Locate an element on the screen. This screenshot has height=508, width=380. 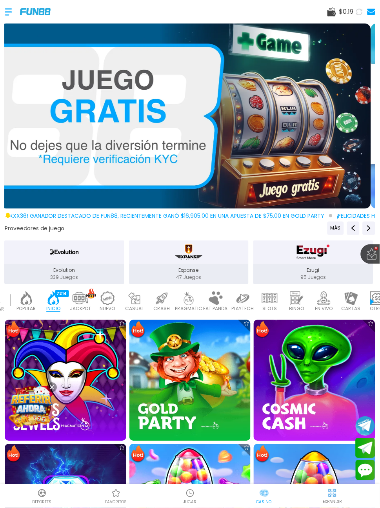
p: SLOTS is located at coordinates (270, 309).